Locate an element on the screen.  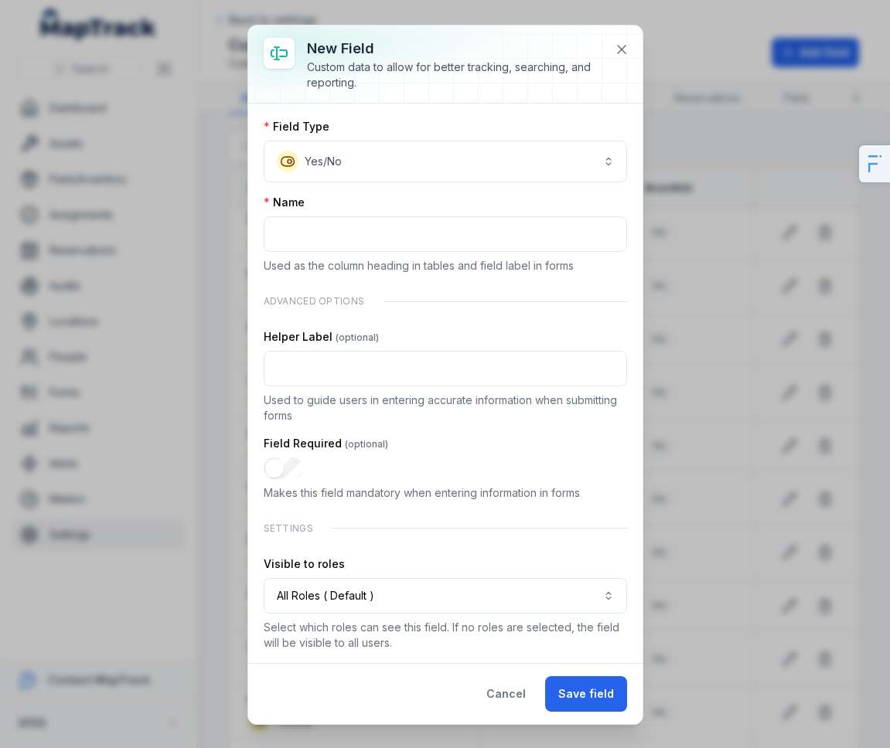
input: :r13s:-form-item-label is located at coordinates (284, 469).